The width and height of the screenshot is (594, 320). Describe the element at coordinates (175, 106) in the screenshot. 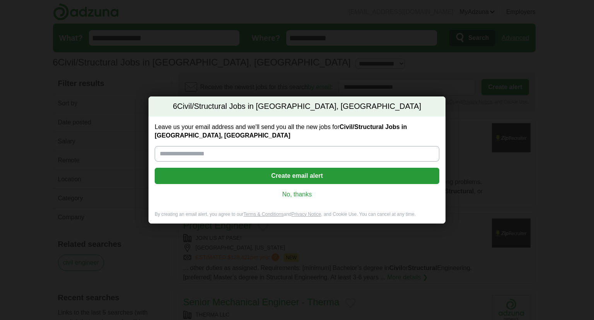

I see `span: 6` at that location.